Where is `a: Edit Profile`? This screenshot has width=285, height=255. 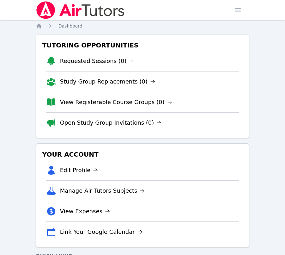
a: Edit Profile is located at coordinates (79, 170).